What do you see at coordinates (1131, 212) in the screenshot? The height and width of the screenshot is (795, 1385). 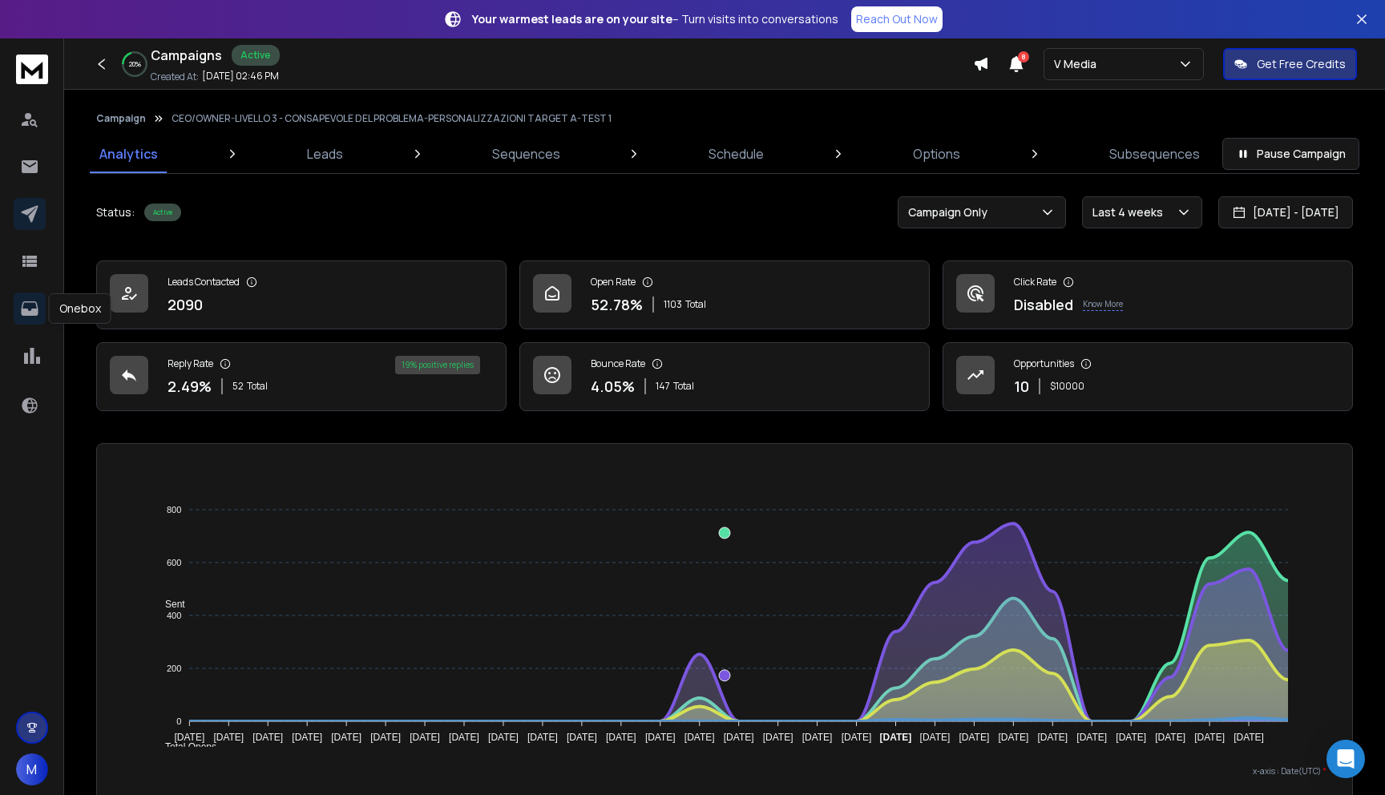 I see `p: Last 4 weeks` at bounding box center [1131, 212].